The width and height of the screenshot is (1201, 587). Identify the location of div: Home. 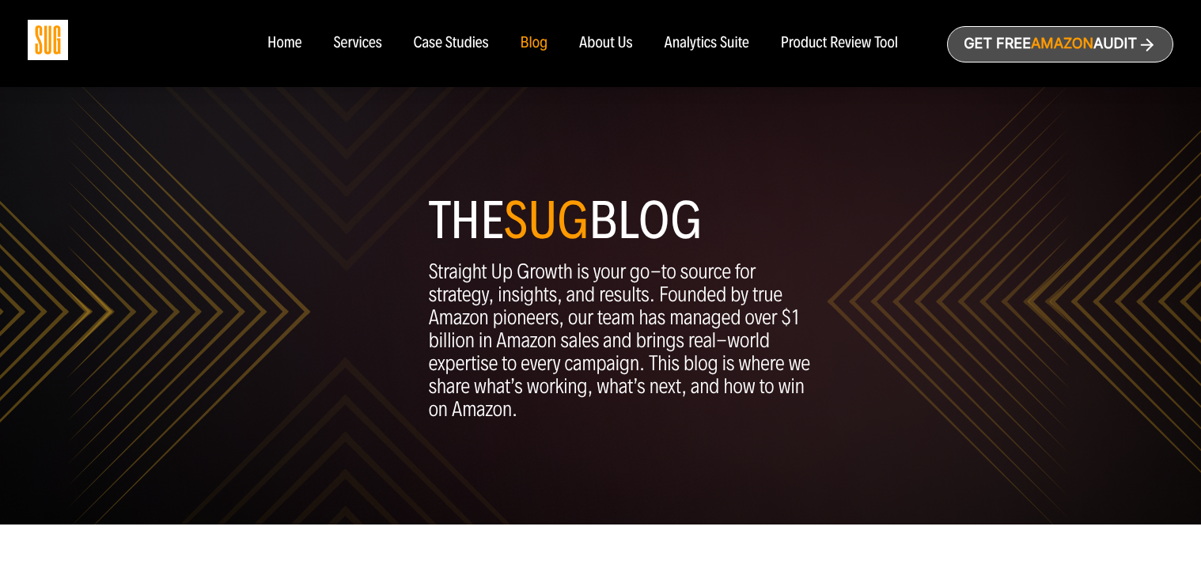
(284, 44).